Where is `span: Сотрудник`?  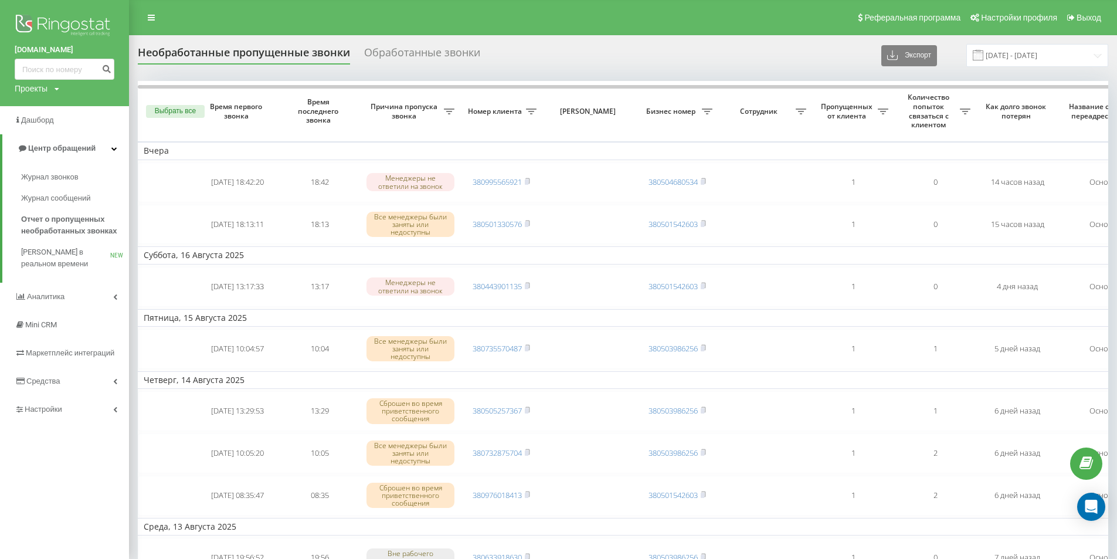
span: Сотрудник is located at coordinates (760, 111).